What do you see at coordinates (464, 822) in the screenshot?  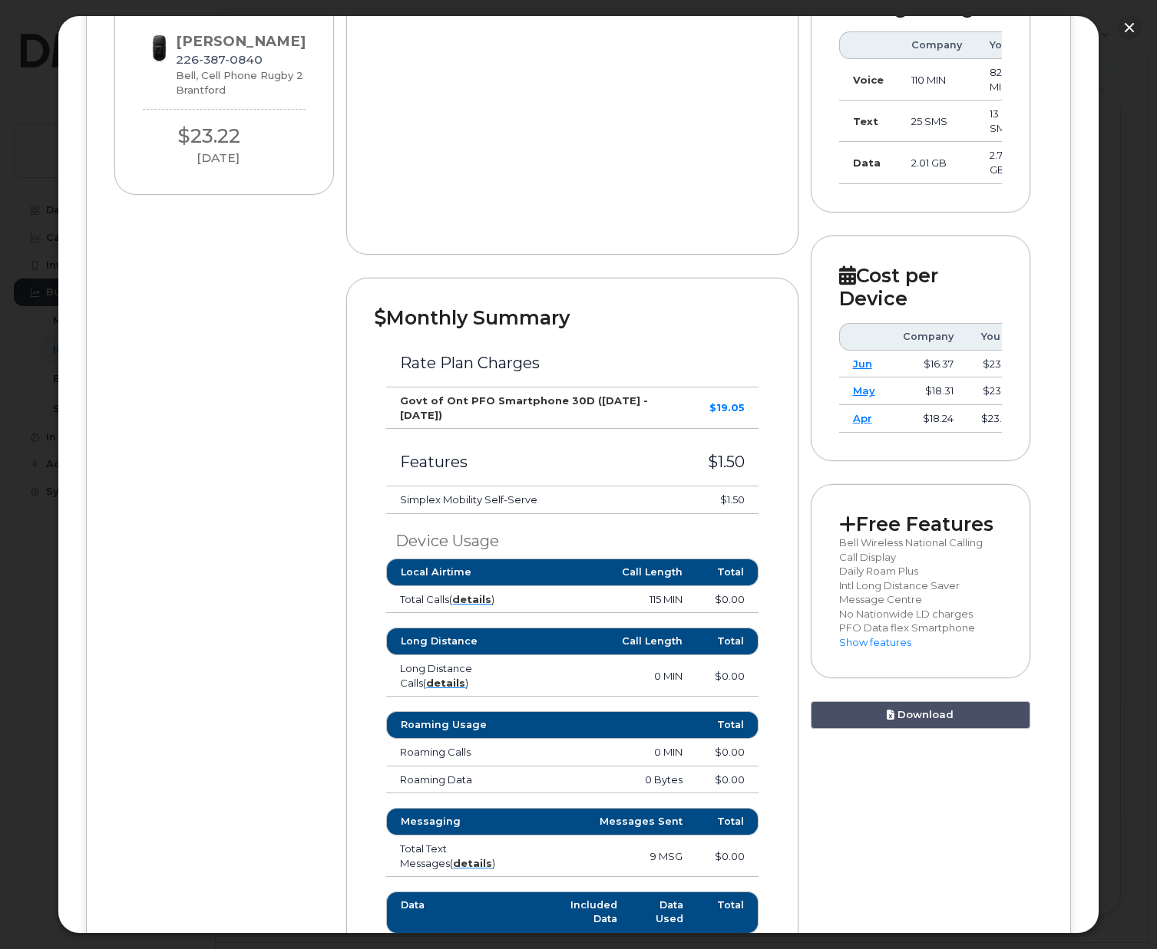 I see `th: Messaging` at bounding box center [464, 822].